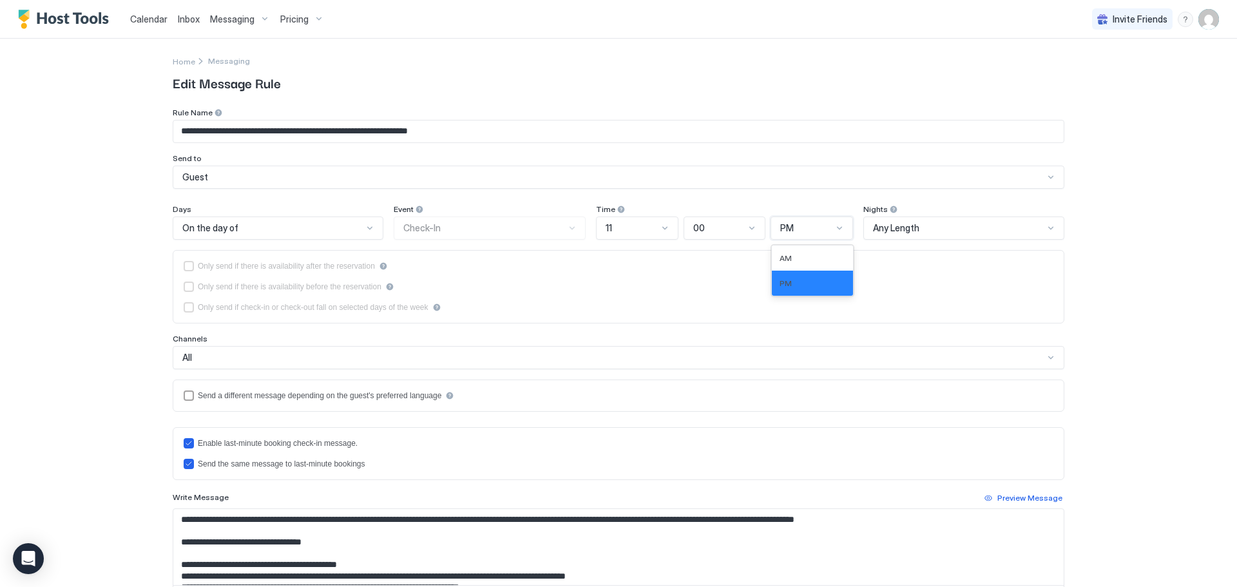  What do you see at coordinates (1023, 498) in the screenshot?
I see `button: Preview Message` at bounding box center [1023, 498].